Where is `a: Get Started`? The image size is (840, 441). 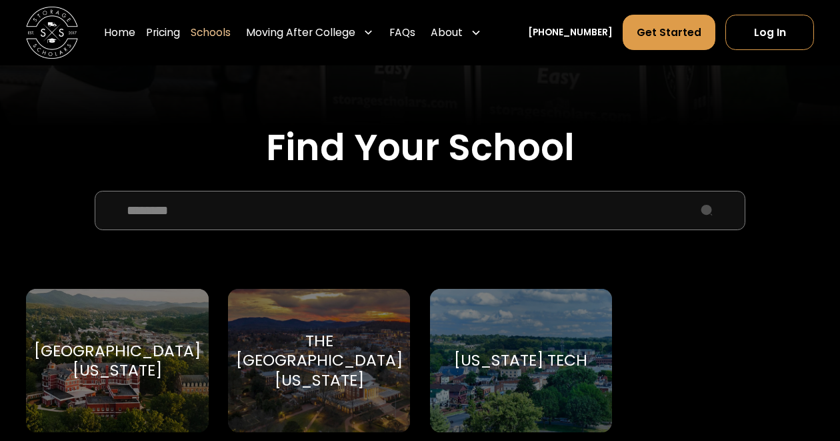
a: Get Started is located at coordinates (669, 32).